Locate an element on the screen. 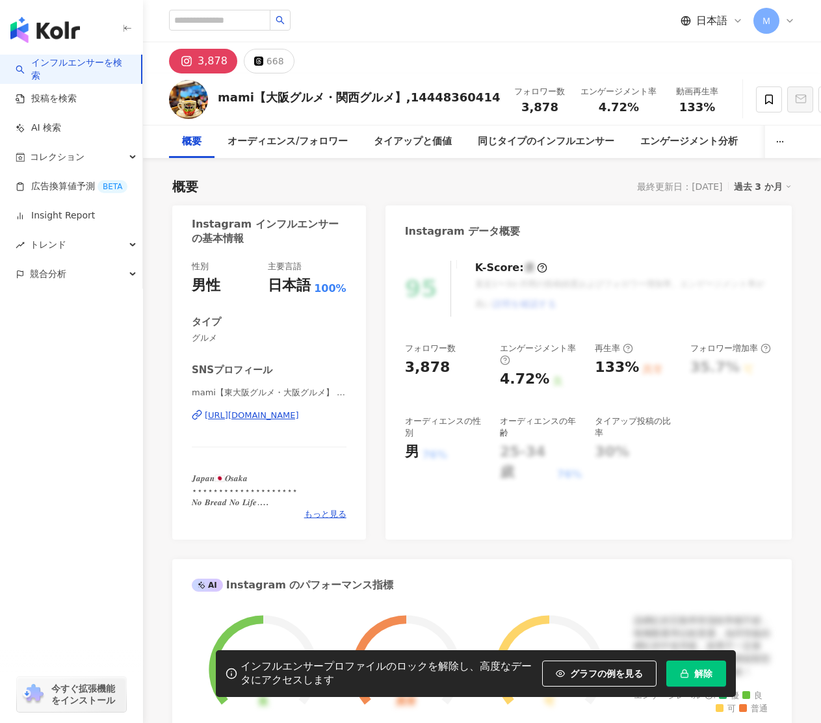 Image resolution: width=821 pixels, height=723 pixels. span: 普通 is located at coordinates (754, 709).